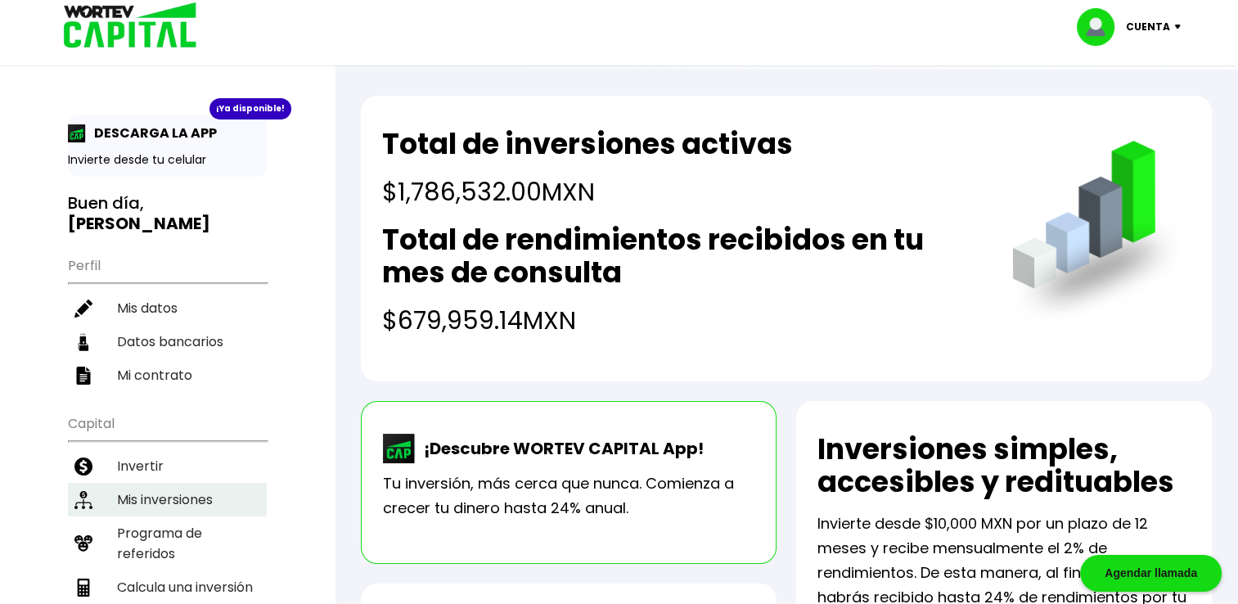  Describe the element at coordinates (83, 308) in the screenshot. I see `img: editar-icon.952d3147.svg` at that location.